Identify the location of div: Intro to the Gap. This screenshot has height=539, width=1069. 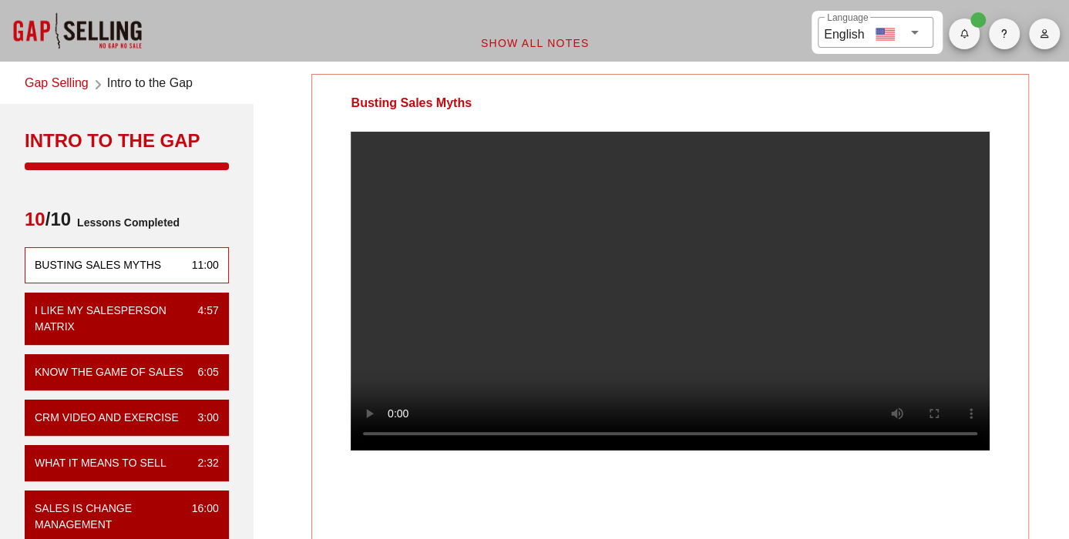
(126, 141).